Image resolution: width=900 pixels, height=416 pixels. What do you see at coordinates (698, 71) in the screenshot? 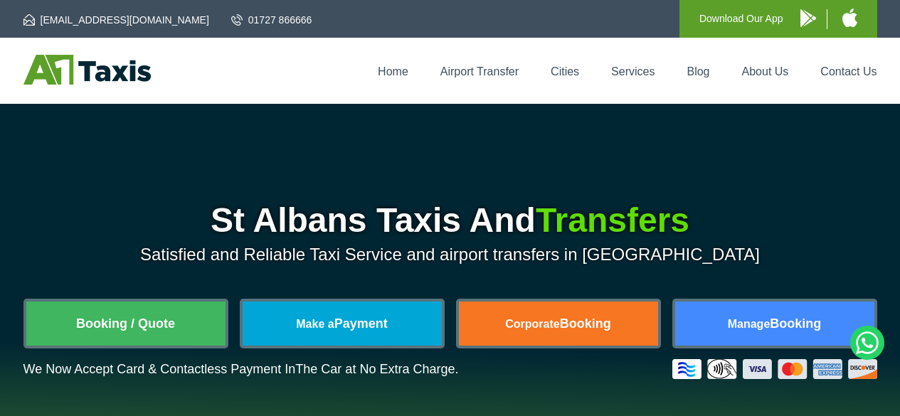
I see `a: Blog` at bounding box center [698, 71].